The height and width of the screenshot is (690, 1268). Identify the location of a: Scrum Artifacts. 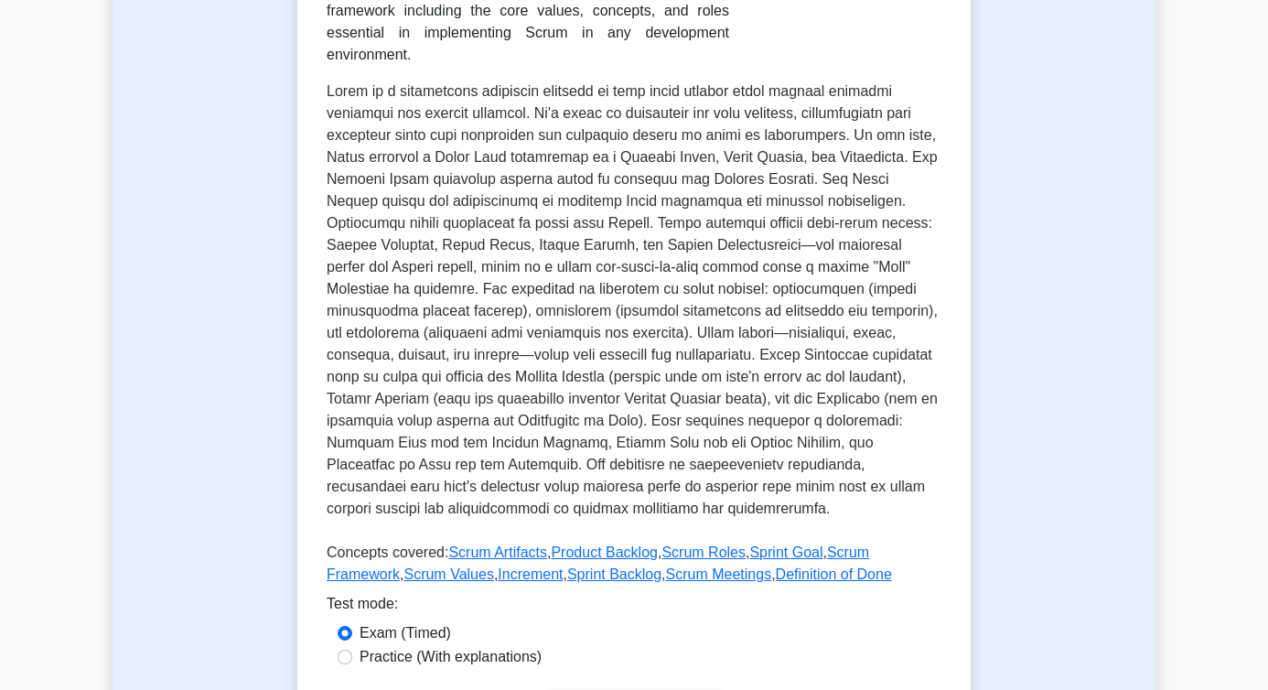
(498, 552).